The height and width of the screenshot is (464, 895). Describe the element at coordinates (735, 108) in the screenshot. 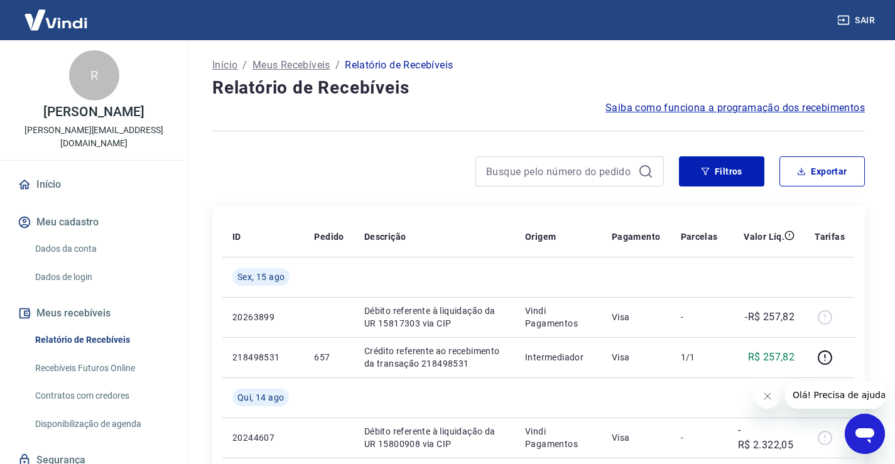

I see `span: Saiba como funciona a programação dos recebimentos` at that location.